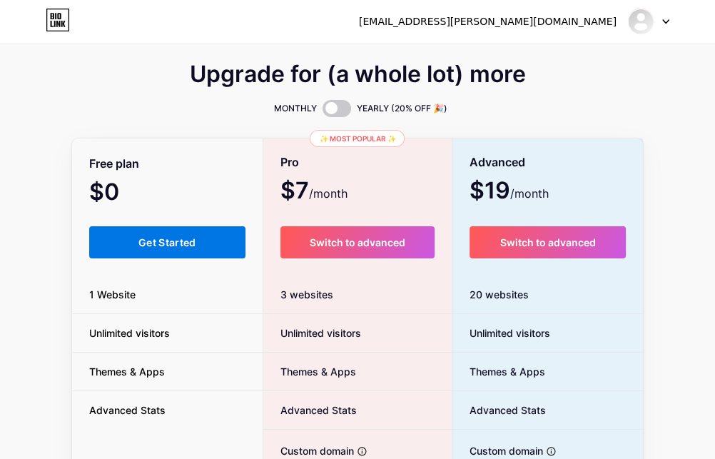  I want to click on span: 1 Website, so click(112, 294).